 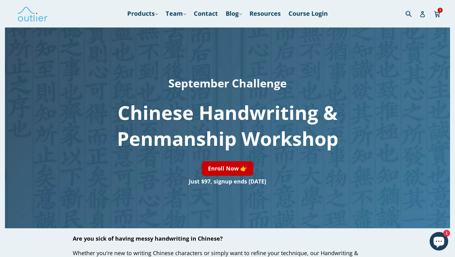 What do you see at coordinates (227, 169) in the screenshot?
I see `a: Enroll Now 👉` at bounding box center [227, 169].